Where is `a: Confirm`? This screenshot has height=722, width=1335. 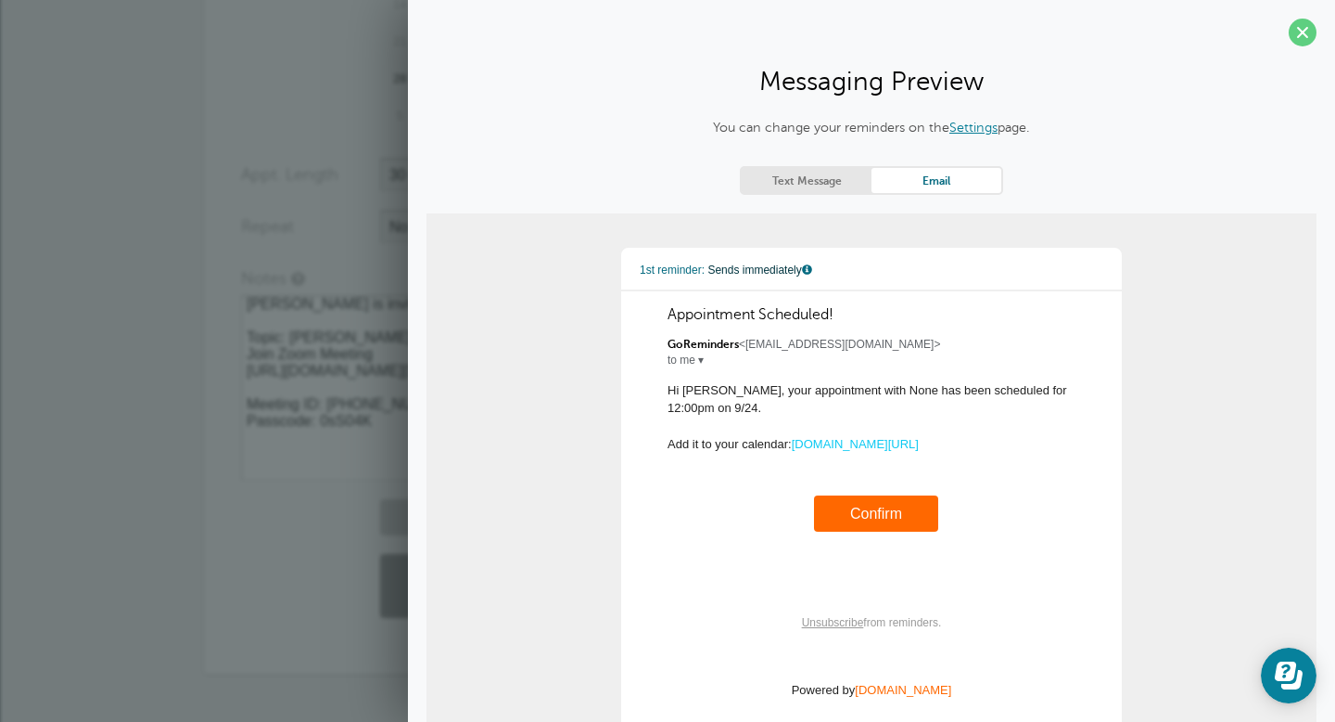
a: Confirm is located at coordinates (876, 513).